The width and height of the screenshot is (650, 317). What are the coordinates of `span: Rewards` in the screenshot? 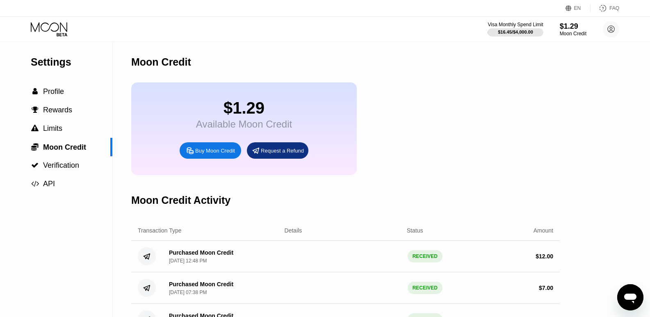 It's located at (57, 110).